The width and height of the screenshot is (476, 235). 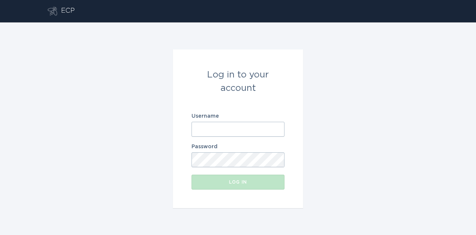 I want to click on label: Username, so click(x=238, y=116).